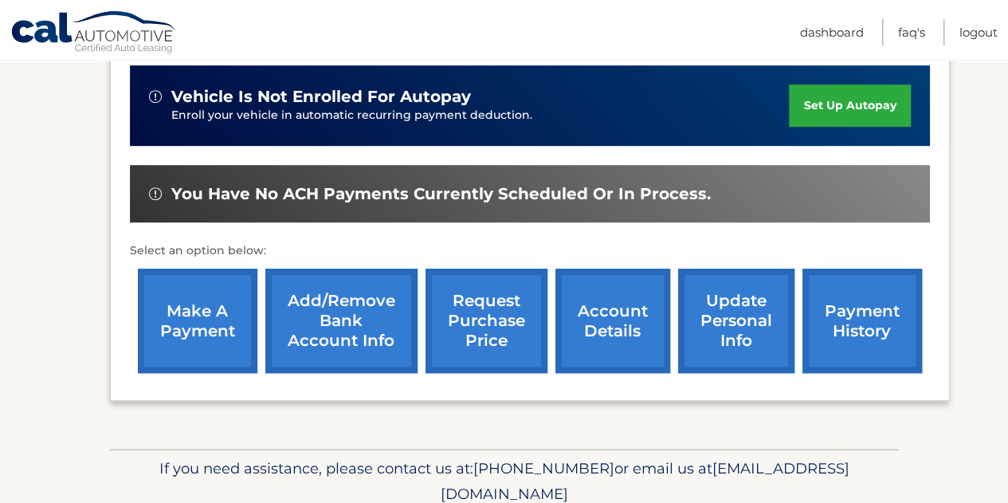  I want to click on a: Dashboard, so click(832, 32).